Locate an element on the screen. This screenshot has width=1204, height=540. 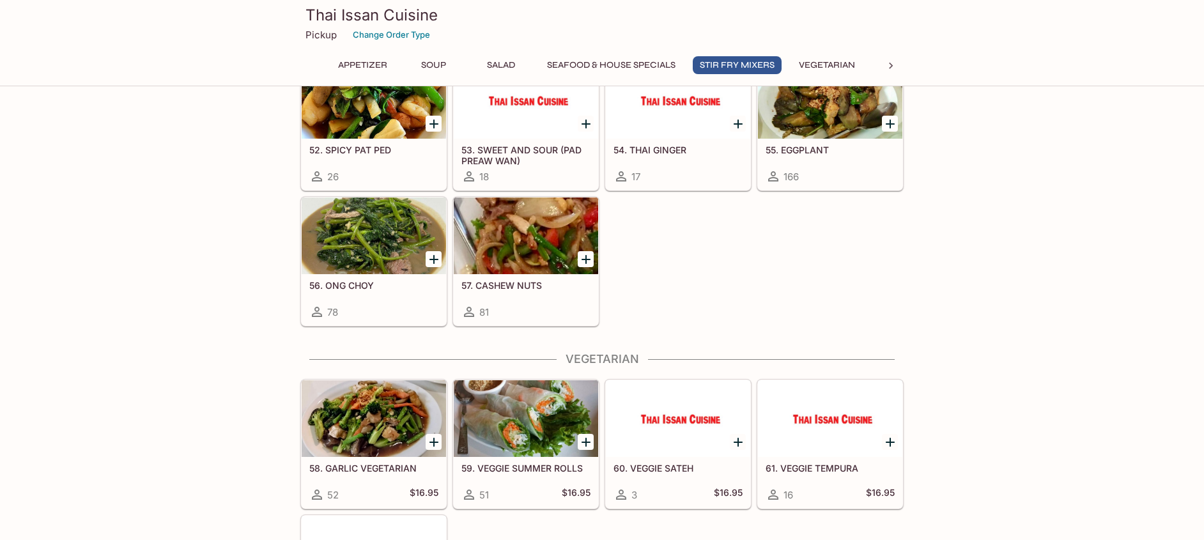
h5: 58. GARLIC VEGETARIAN is located at coordinates (374, 468).